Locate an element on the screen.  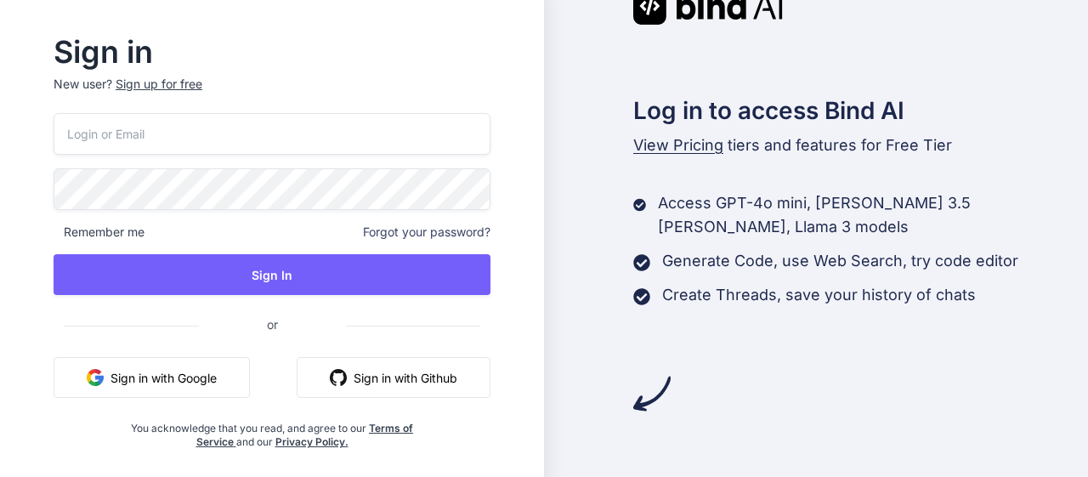
p: New user? is located at coordinates (272, 94).